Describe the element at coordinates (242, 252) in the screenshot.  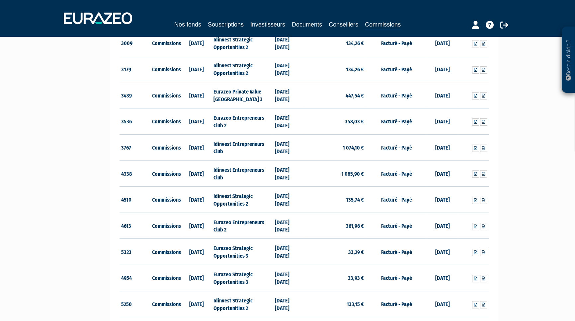
I see `td: Eurazeo Strategic Opportunities 3` at that location.